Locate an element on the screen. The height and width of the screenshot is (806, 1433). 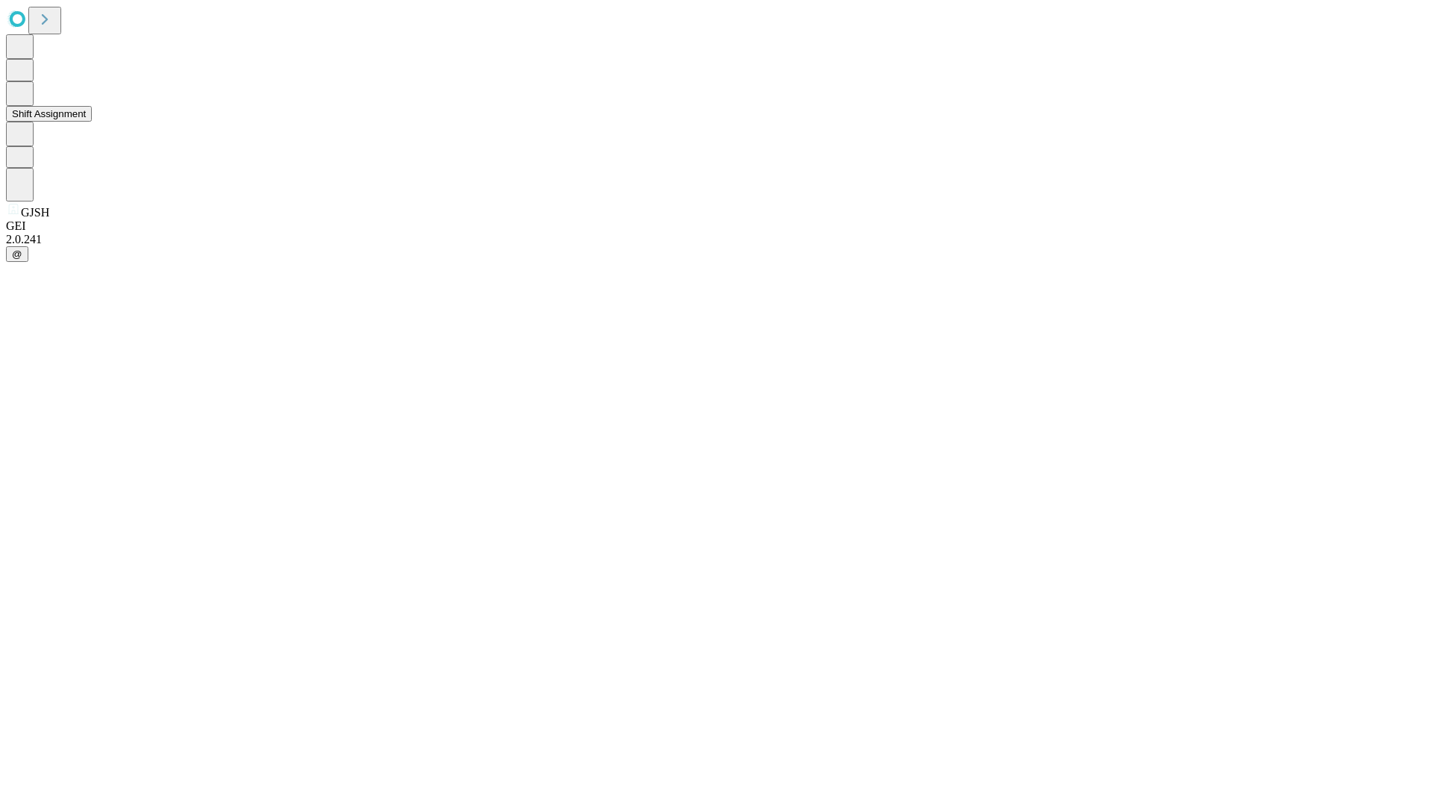
div: GEI is located at coordinates (716, 226).